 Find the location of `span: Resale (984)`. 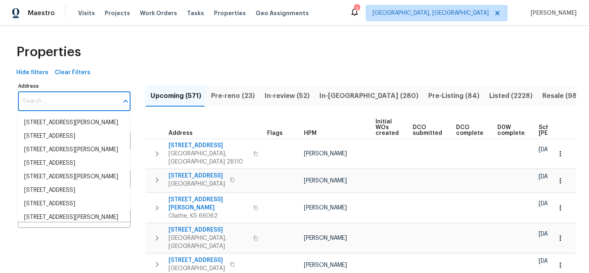

span: Resale (984) is located at coordinates (563, 96).